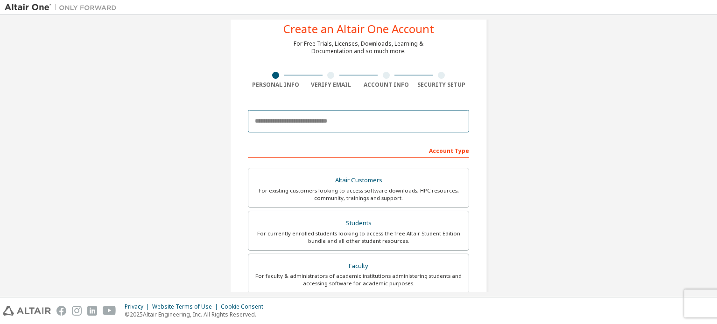 This screenshot has height=324, width=717. What do you see at coordinates (358, 48) in the screenshot?
I see `div: For Free Trials, Licenses, Downloads, Learning & Documentation and so much more.` at bounding box center [358, 48].